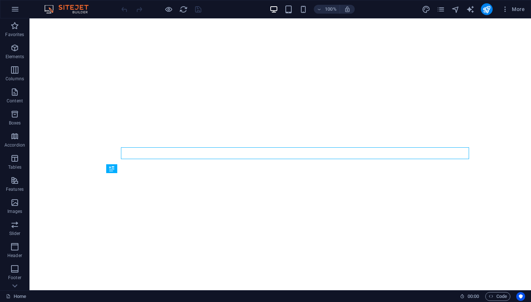 The height and width of the screenshot is (302, 531). I want to click on button: Usercentrics, so click(521, 297).